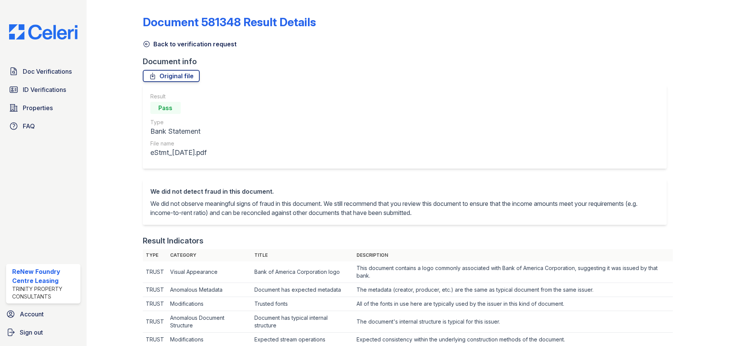 The image size is (729, 346). What do you see at coordinates (44, 90) in the screenshot?
I see `span: ID Verifications` at bounding box center [44, 90].